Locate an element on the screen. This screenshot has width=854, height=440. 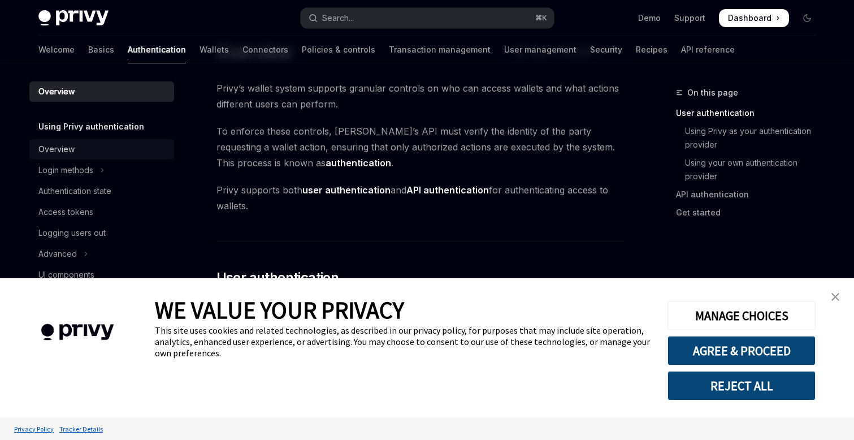
div: Login methods is located at coordinates (66, 170).